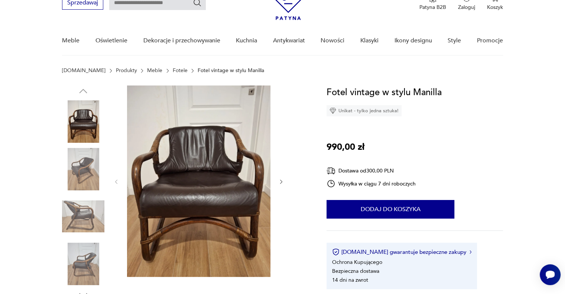 The height and width of the screenshot is (294, 565). I want to click on a: Nowości, so click(333, 41).